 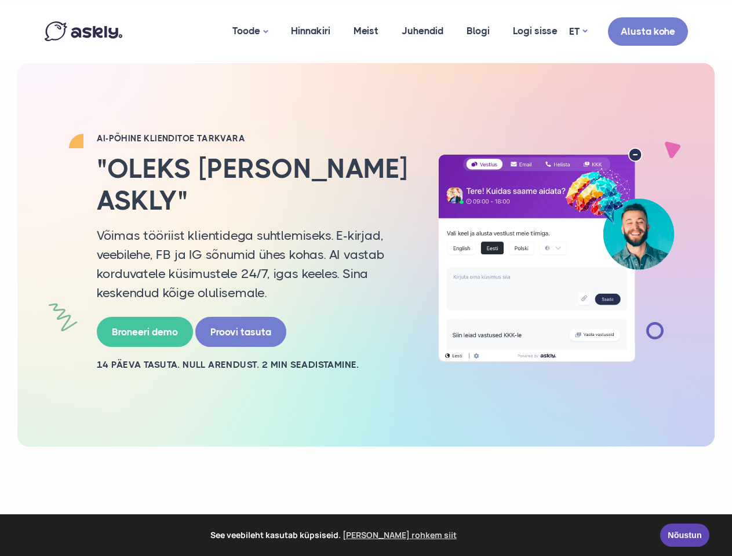 What do you see at coordinates (399, 535) in the screenshot?
I see `a: learn more about cookies` at bounding box center [399, 535].